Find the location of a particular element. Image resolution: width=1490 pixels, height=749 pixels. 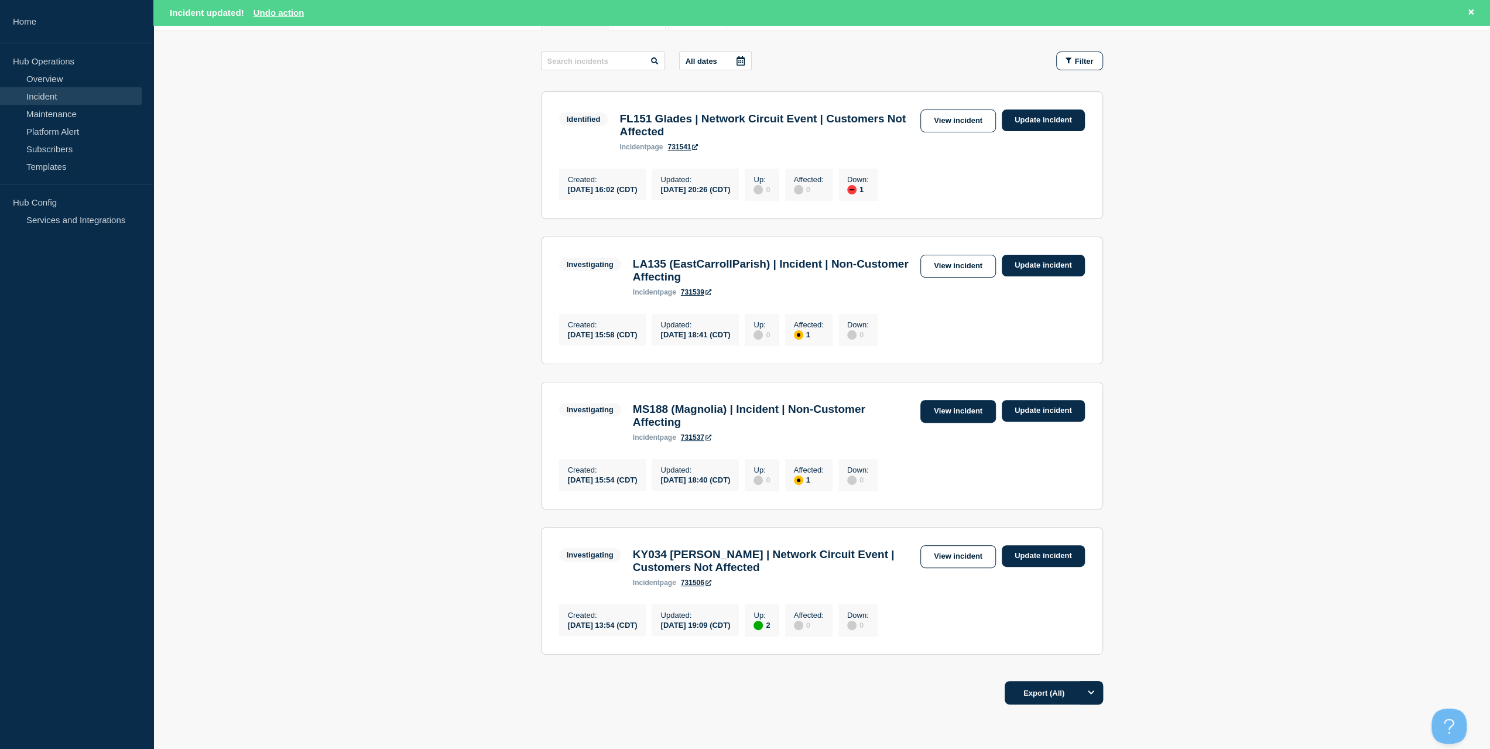

div: 2 is located at coordinates (762, 625).